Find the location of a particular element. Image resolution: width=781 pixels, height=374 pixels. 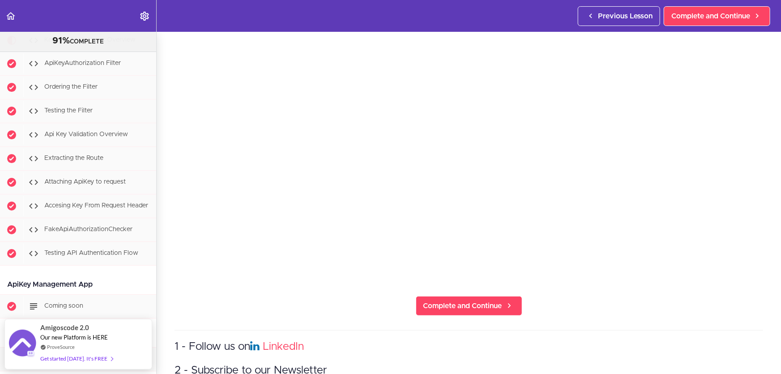

span: Accesing Key From Request Header is located at coordinates (96, 205).